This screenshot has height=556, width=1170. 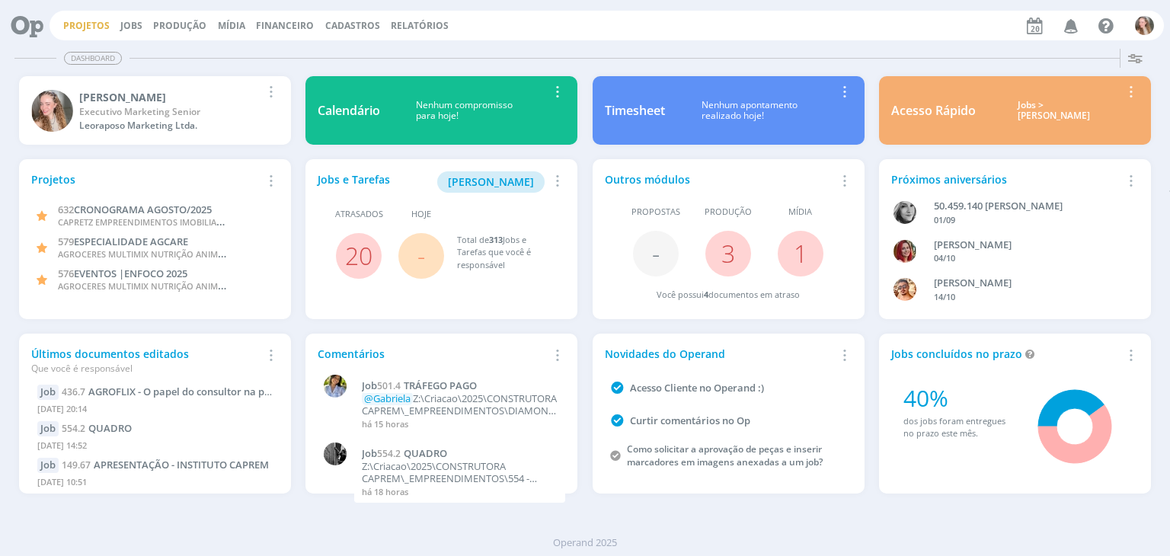 What do you see at coordinates (421, 214) in the screenshot?
I see `span: Hoje` at bounding box center [421, 214].